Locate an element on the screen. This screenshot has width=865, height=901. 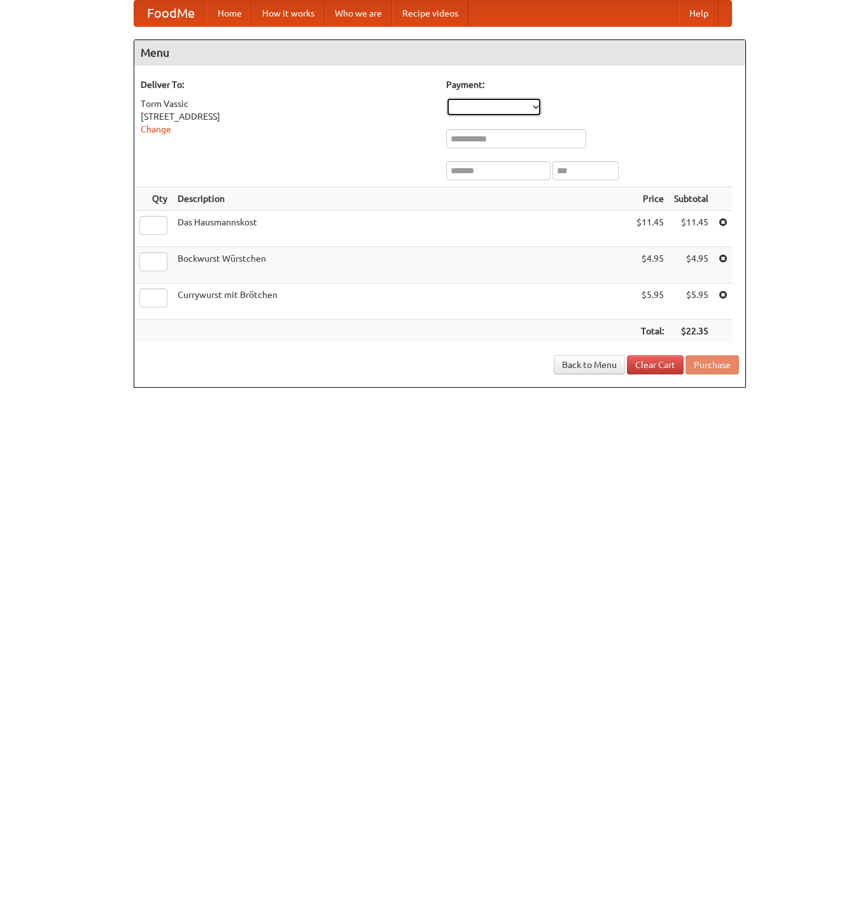
th: $22.35 is located at coordinates (691, 331).